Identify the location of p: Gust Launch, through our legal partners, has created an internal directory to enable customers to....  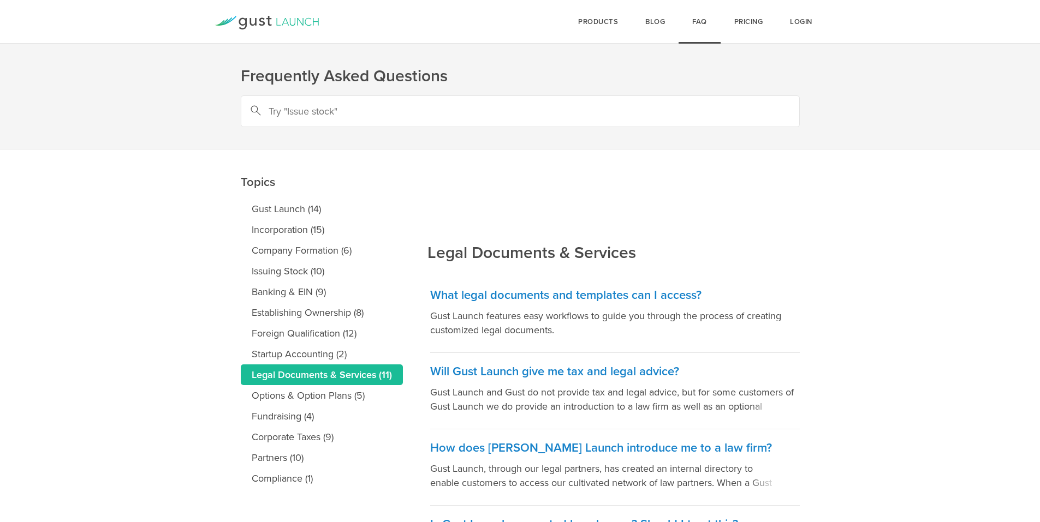
(615, 476).